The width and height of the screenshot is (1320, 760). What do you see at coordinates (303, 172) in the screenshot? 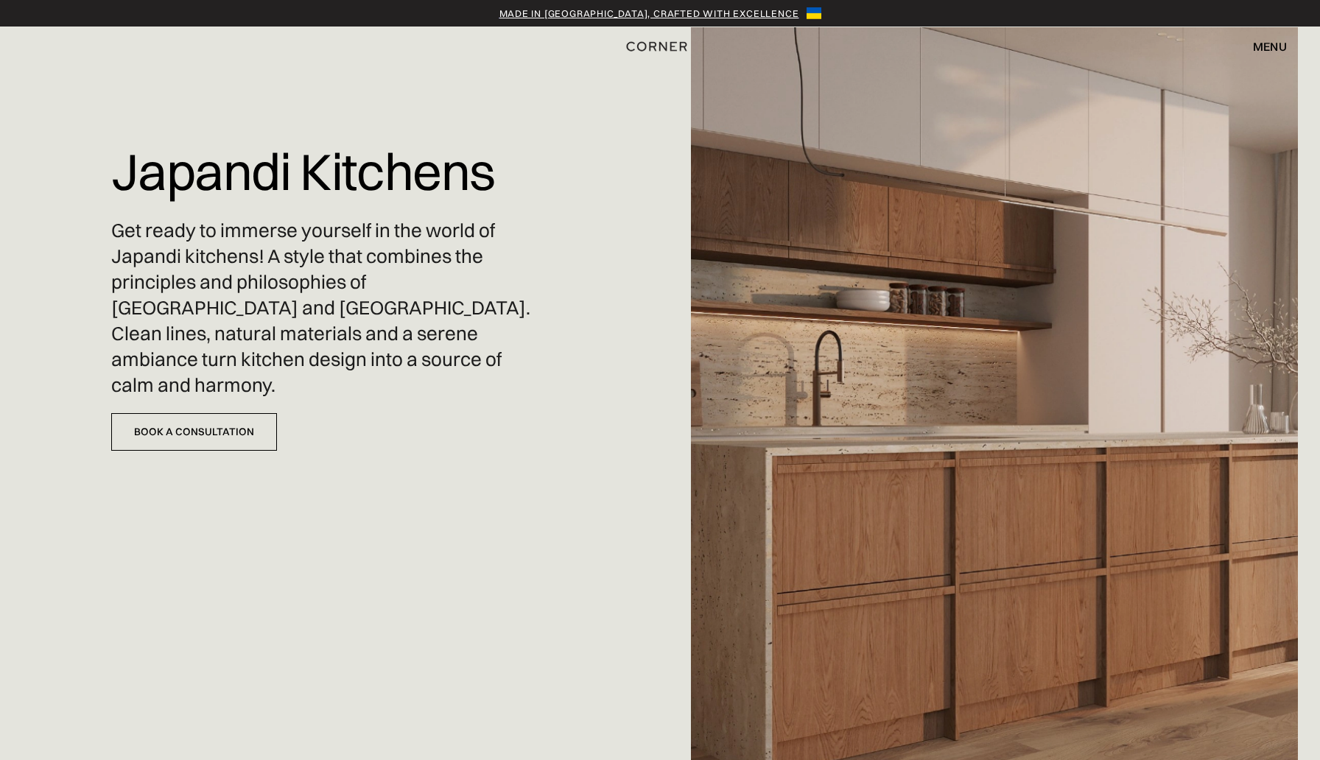
I see `h1: Japandi Kitchens` at bounding box center [303, 172].